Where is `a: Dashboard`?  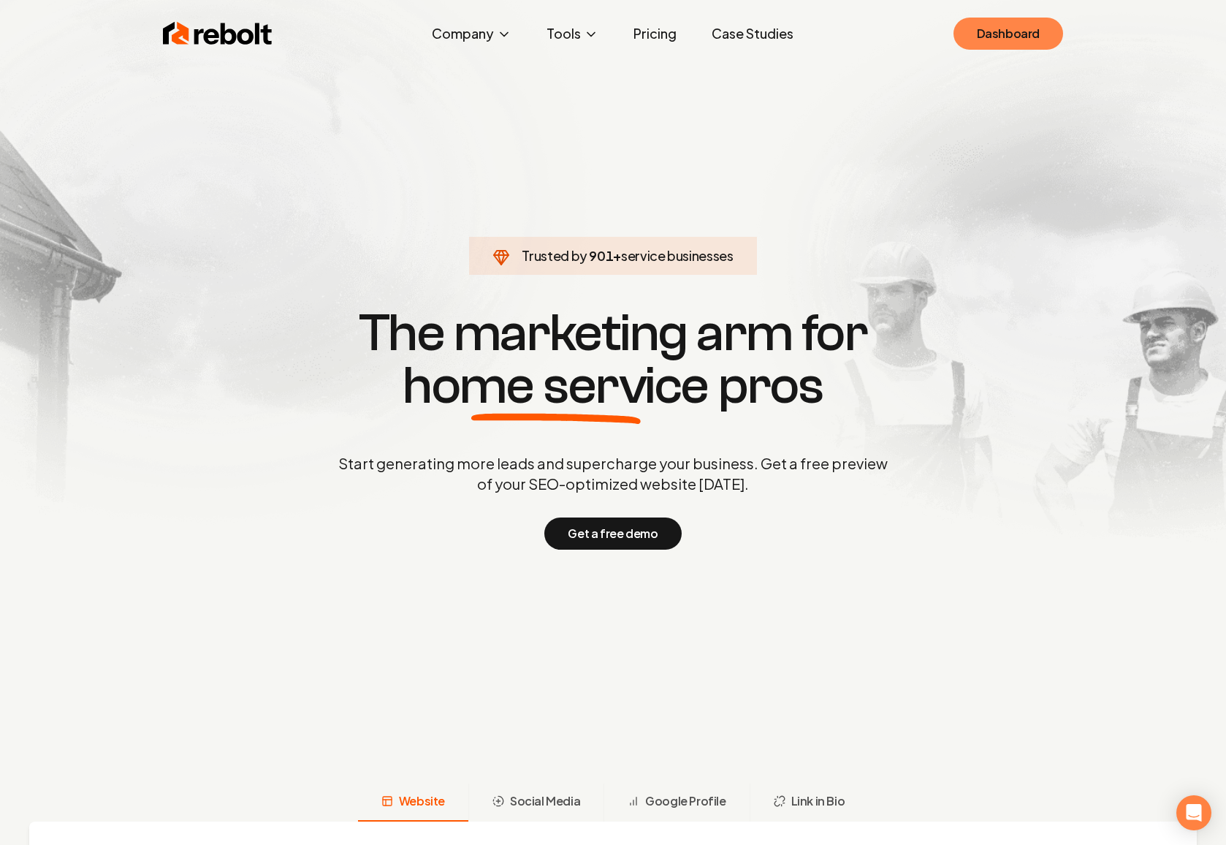
a: Dashboard is located at coordinates (1008, 34).